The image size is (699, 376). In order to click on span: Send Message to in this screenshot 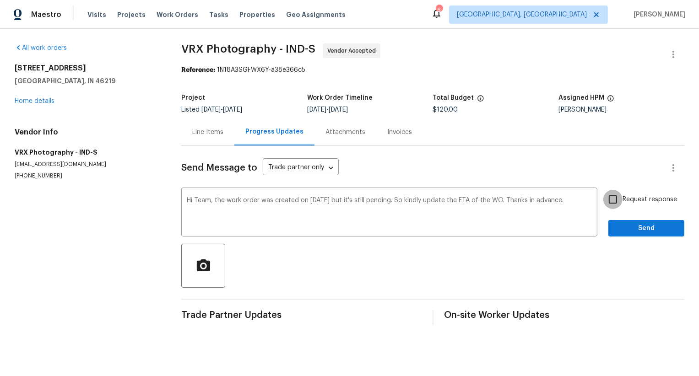, I will do `click(219, 168)`.